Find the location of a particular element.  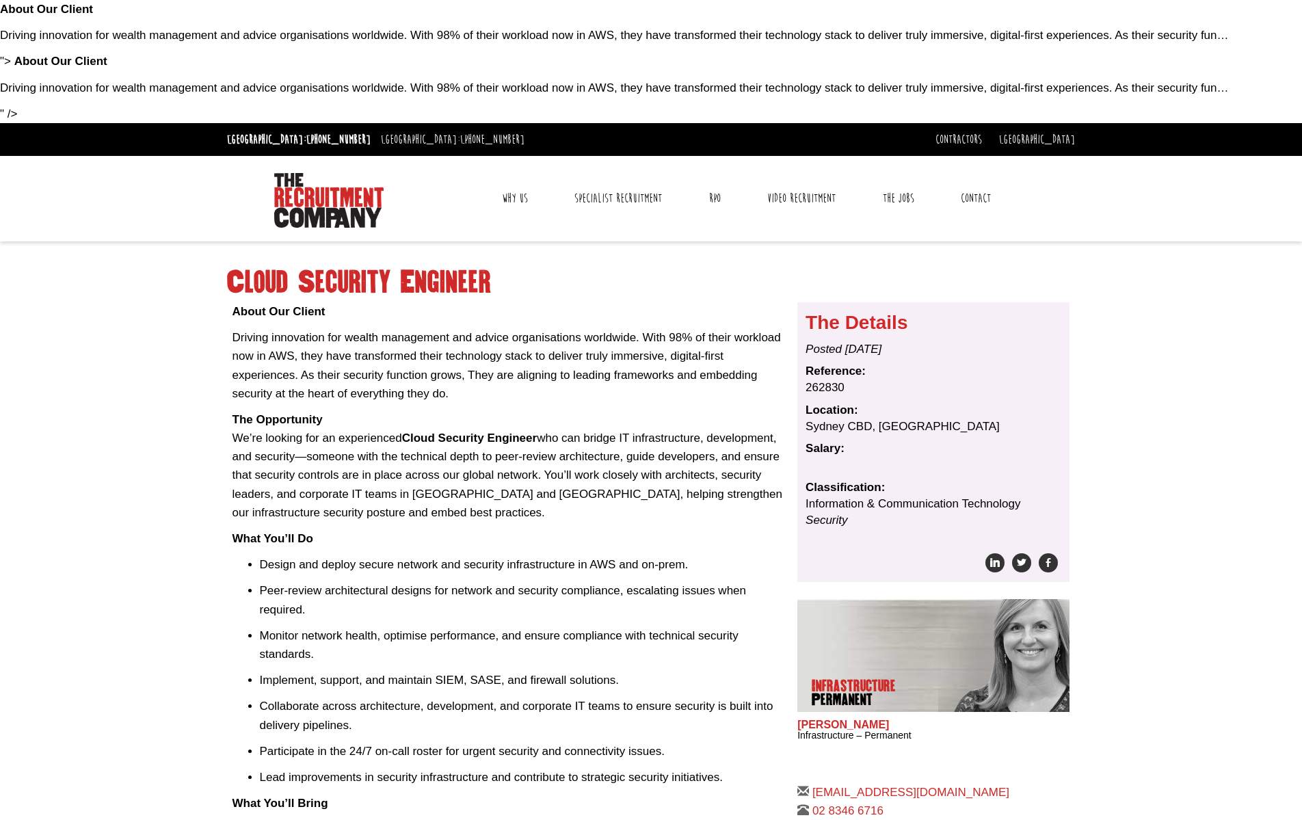

a: The Jobs is located at coordinates (899, 198).